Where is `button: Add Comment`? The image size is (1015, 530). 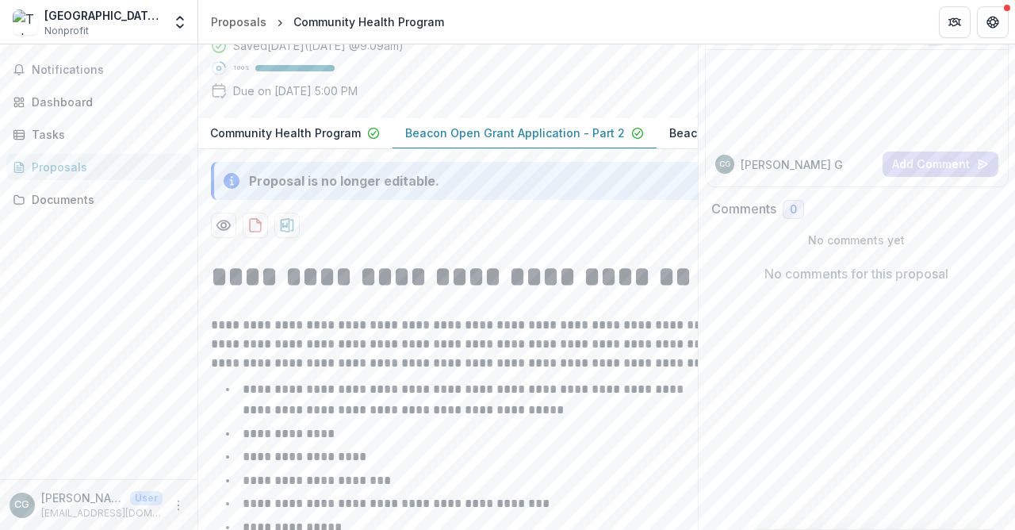 button: Add Comment is located at coordinates (941, 164).